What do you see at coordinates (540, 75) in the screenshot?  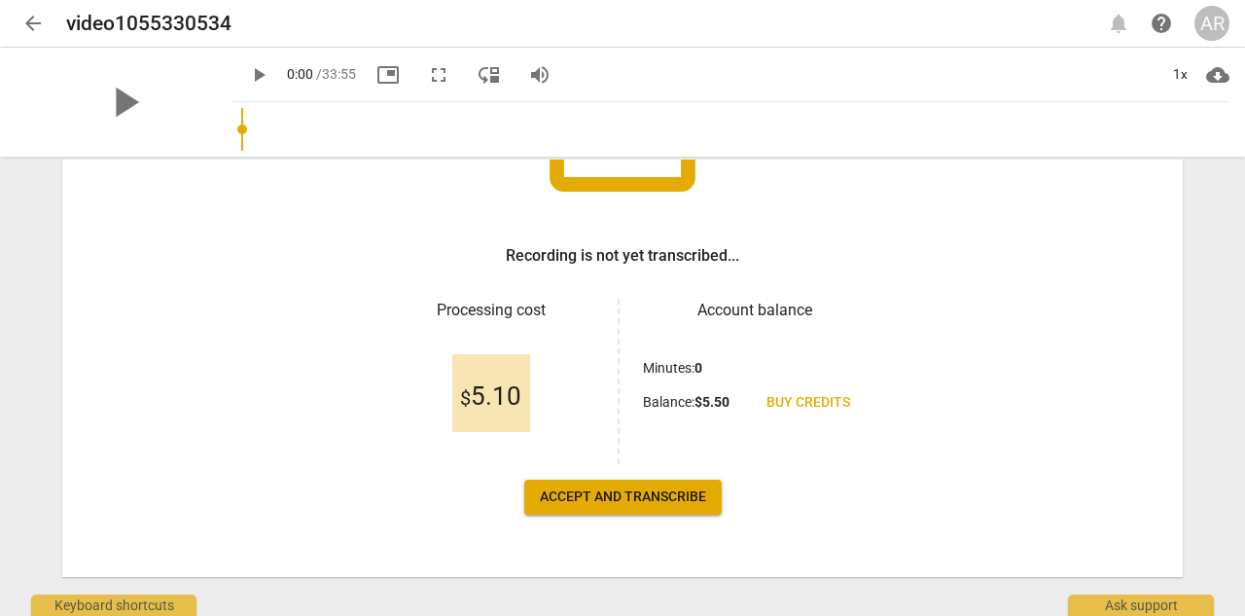 I see `span: volume_up` at bounding box center [540, 75].